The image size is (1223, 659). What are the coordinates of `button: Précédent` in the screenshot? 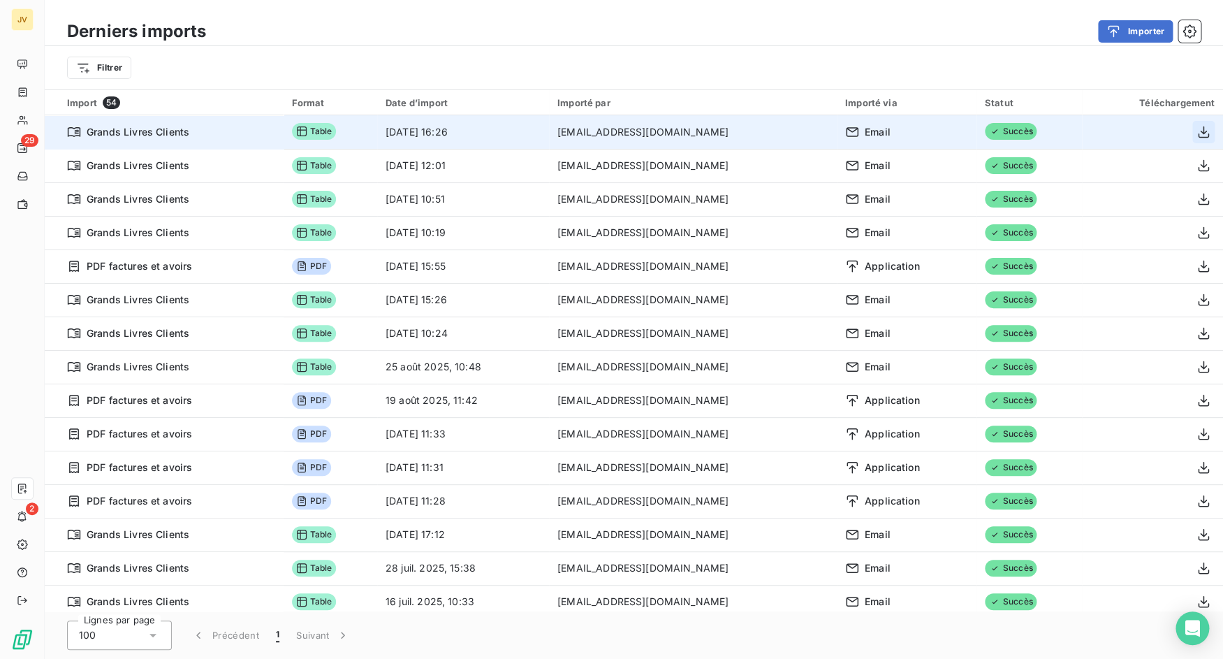 It's located at (225, 635).